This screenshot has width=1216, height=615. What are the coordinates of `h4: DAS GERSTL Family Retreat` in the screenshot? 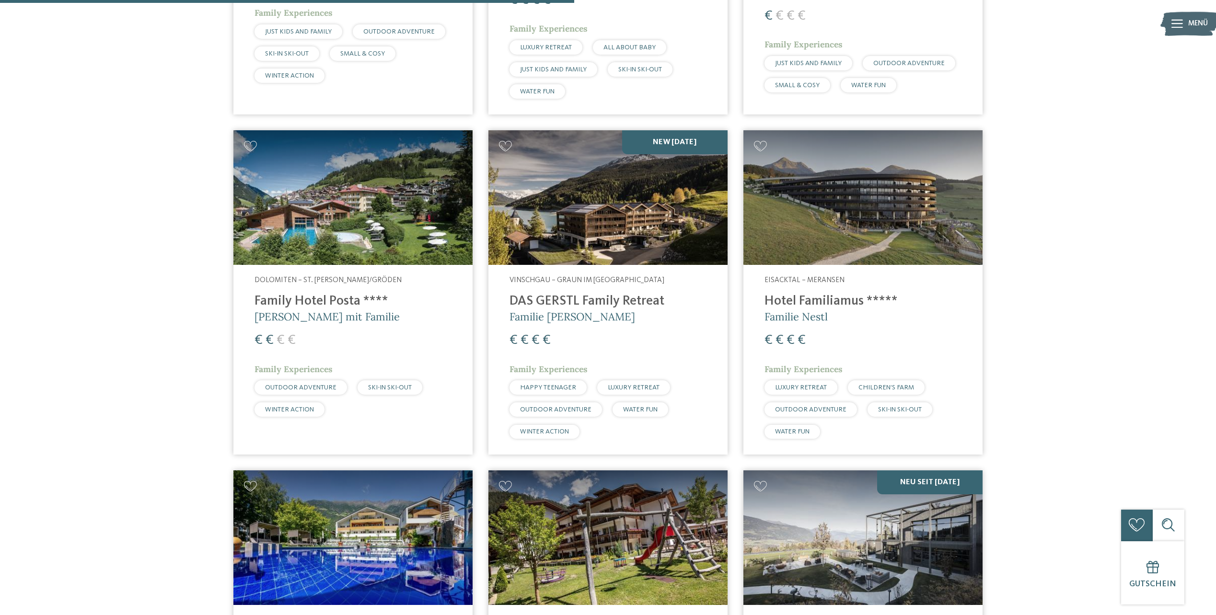 It's located at (608, 301).